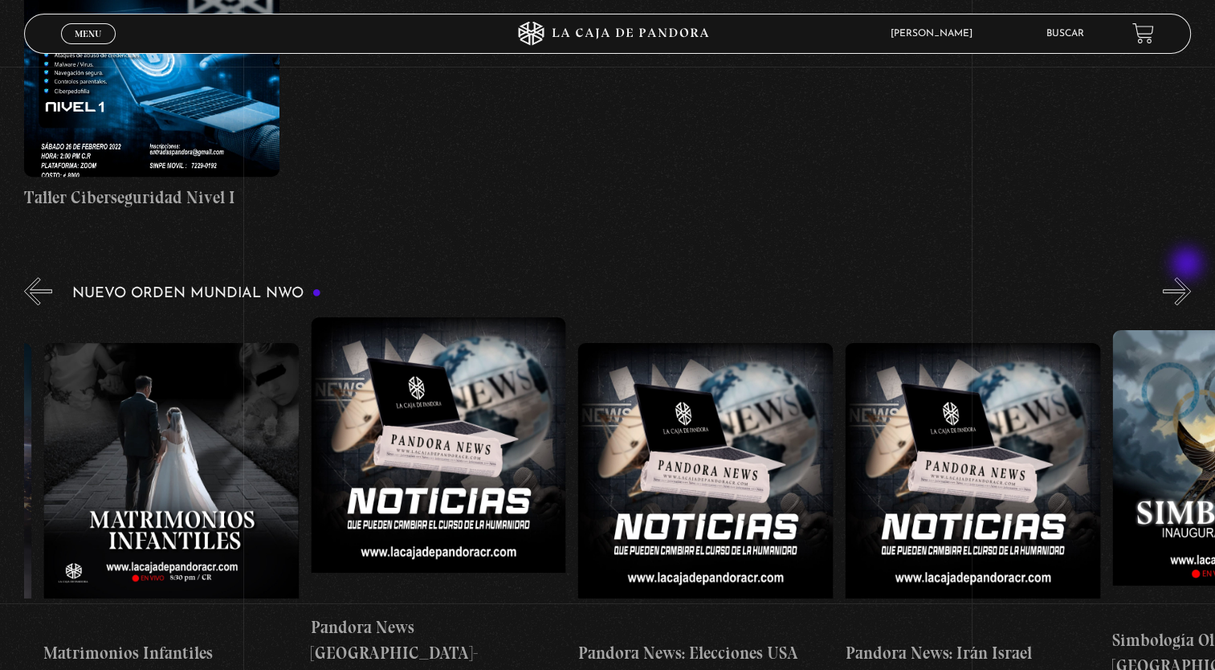 This screenshot has height=670, width=1215. Describe the element at coordinates (705, 653) in the screenshot. I see `h4: Pandora News: Elecciones USA` at that location.